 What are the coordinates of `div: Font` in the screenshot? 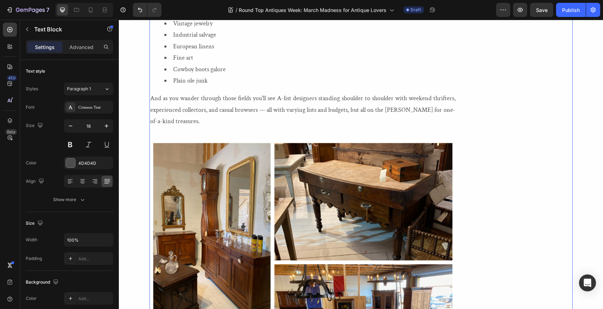 It's located at (30, 107).